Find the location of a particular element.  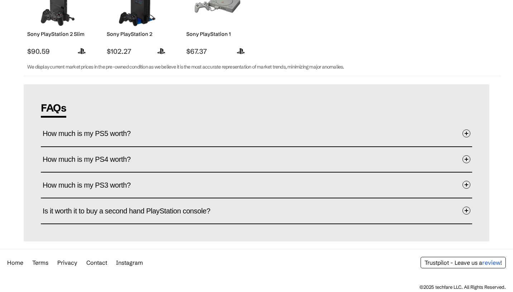

span: $90.59 is located at coordinates (58, 51).